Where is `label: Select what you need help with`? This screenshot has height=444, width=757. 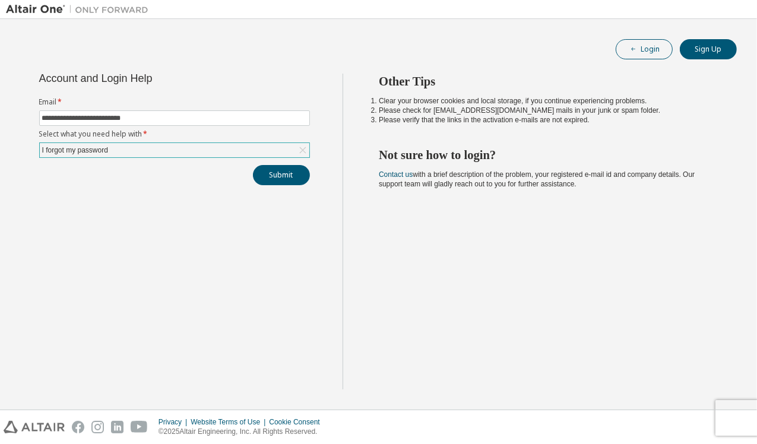 label: Select what you need help with is located at coordinates (174, 134).